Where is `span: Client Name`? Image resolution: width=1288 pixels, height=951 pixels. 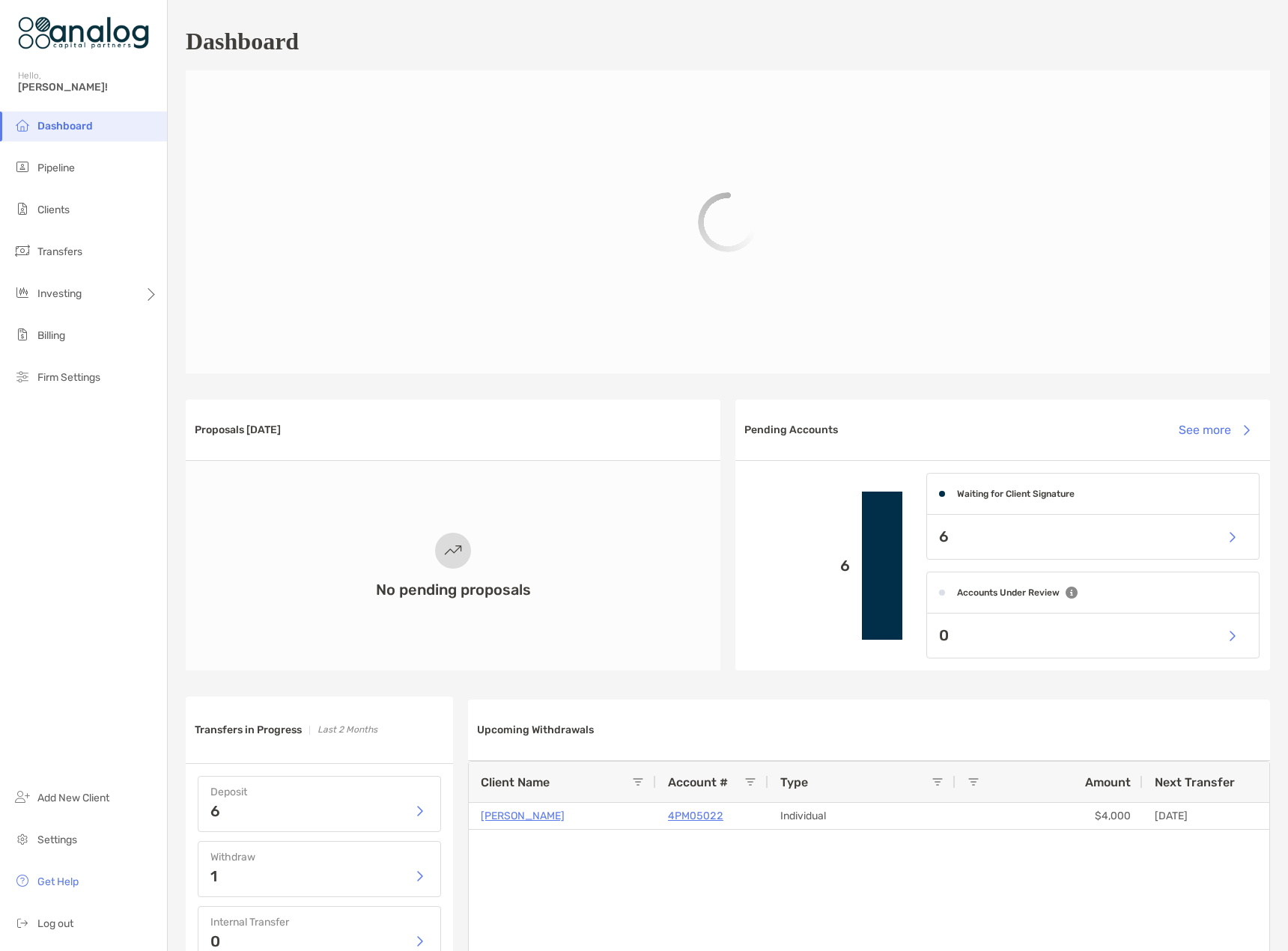 span: Client Name is located at coordinates (515, 782).